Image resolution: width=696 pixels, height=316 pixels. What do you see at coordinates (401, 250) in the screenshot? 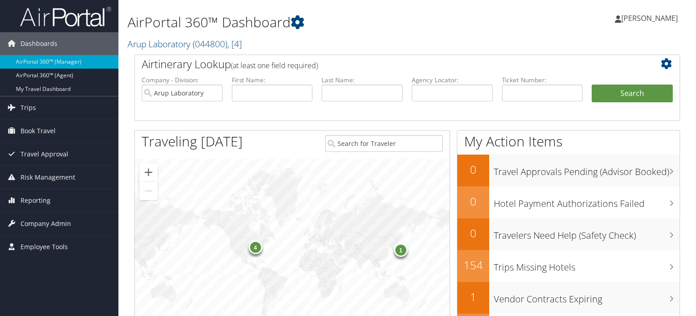
I see `div: 1` at bounding box center [401, 250].